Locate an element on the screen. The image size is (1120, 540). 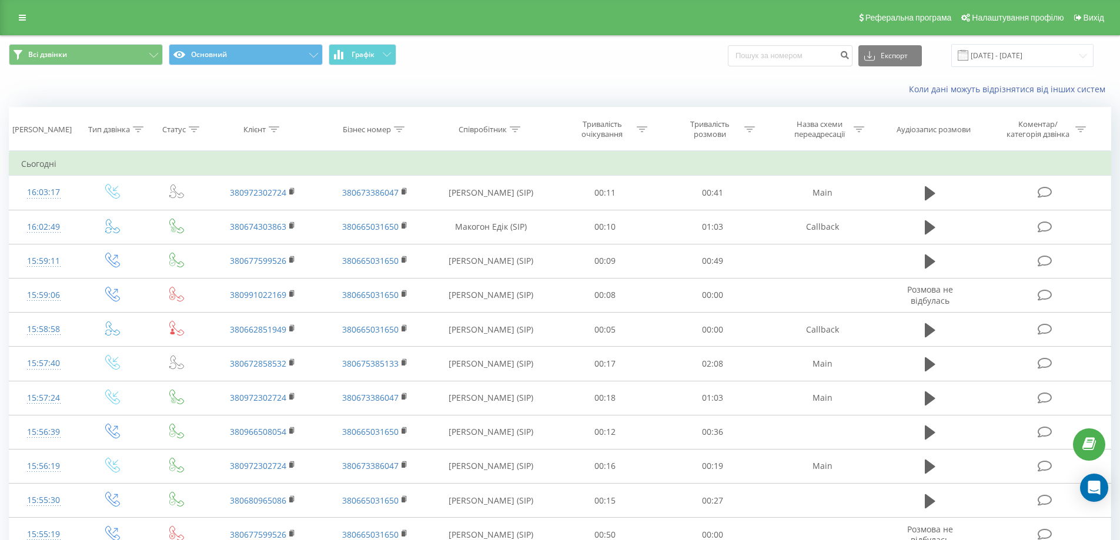
span: Розмова не відбулась is located at coordinates (930, 294).